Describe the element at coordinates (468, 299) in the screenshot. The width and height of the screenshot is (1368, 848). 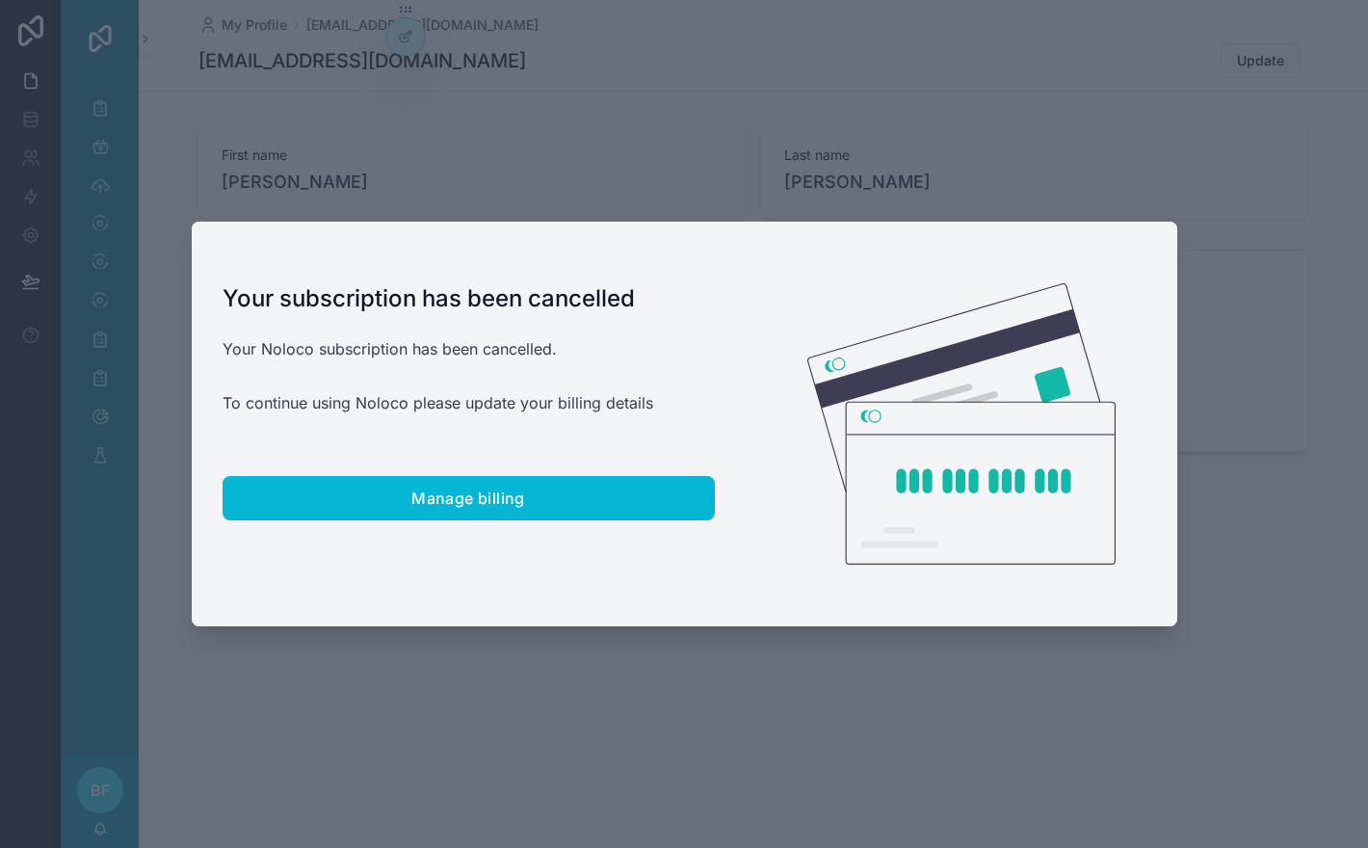
I see `h1: Your subscription has been cancelled` at that location.